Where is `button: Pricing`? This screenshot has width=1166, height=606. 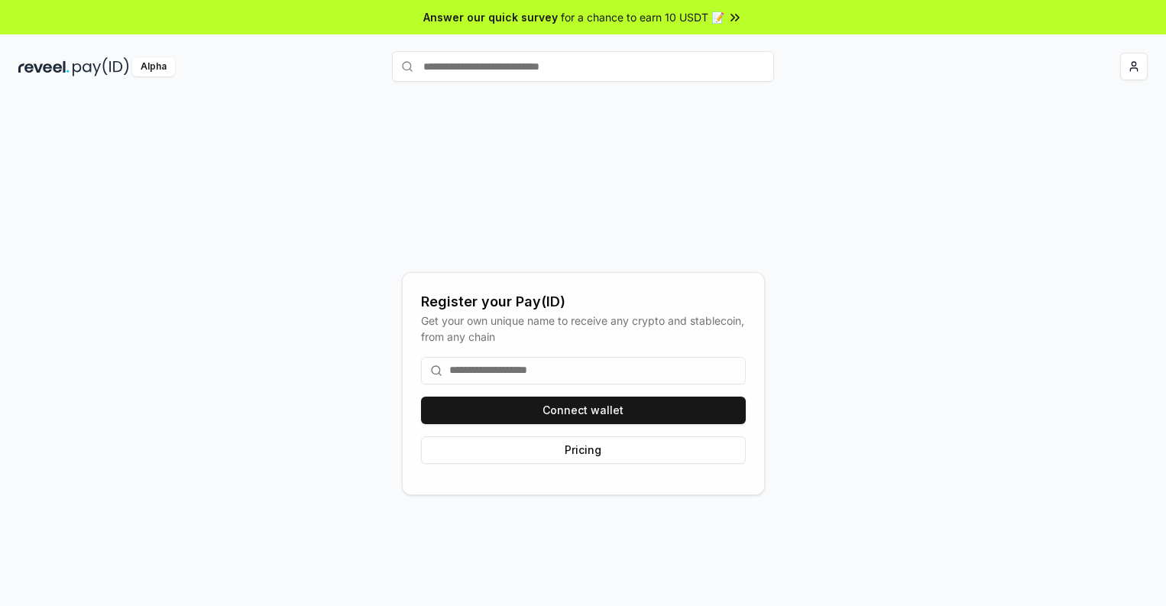 button: Pricing is located at coordinates (583, 450).